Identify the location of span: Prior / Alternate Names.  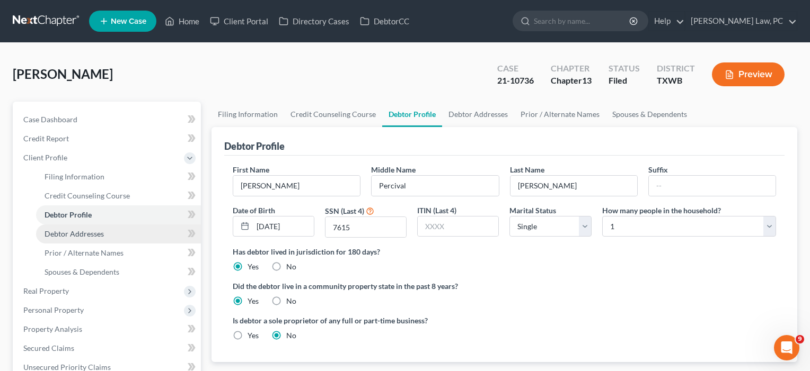
(84, 253).